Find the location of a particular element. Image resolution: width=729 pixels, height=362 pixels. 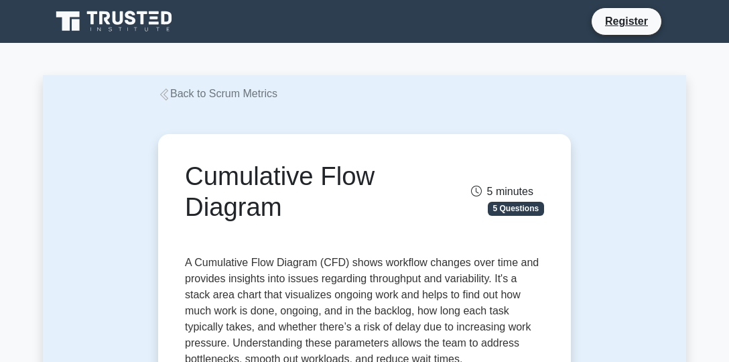

a: Back to Scrum Metrics is located at coordinates (218, 93).